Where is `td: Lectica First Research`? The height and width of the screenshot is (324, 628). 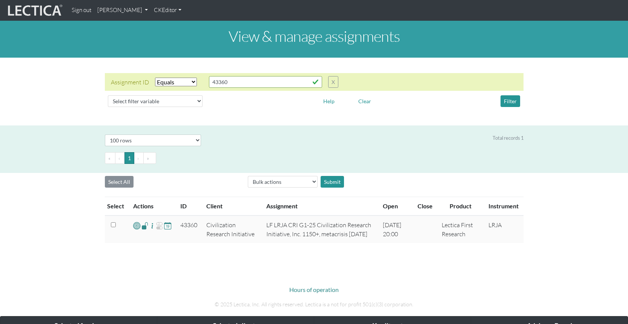
td: Lectica First Research is located at coordinates (461, 229).